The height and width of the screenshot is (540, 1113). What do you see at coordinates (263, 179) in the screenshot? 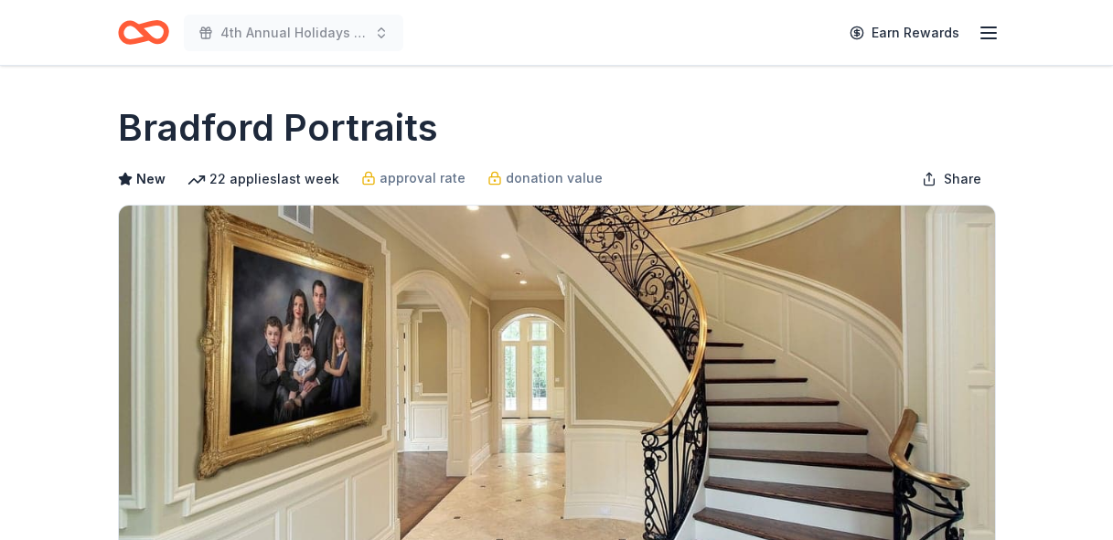
I see `div: 22 applies last week` at bounding box center [263, 179].